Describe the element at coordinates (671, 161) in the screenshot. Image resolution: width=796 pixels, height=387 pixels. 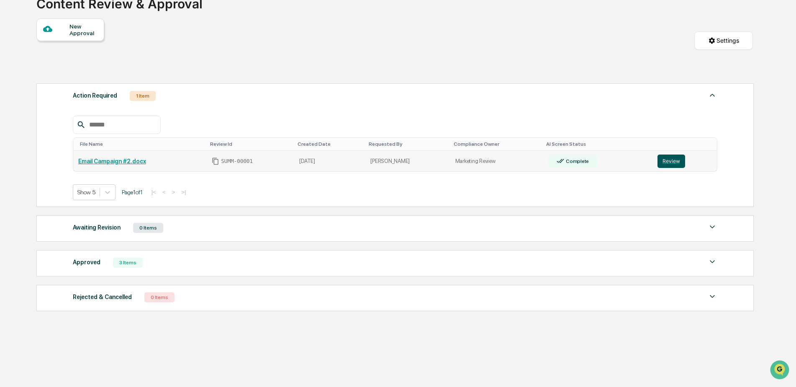
I see `button: Review` at that location.